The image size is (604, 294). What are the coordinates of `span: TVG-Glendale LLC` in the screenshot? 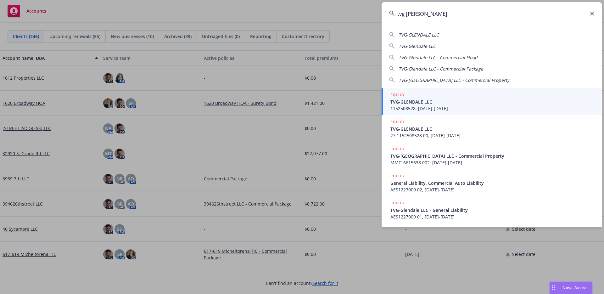 It's located at (417, 46).